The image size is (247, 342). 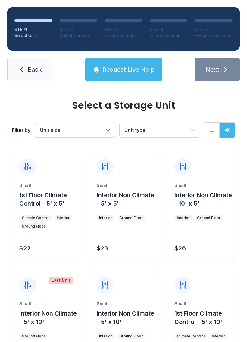 I want to click on span: Interior Non Climate - 5' x 5', so click(x=125, y=199).